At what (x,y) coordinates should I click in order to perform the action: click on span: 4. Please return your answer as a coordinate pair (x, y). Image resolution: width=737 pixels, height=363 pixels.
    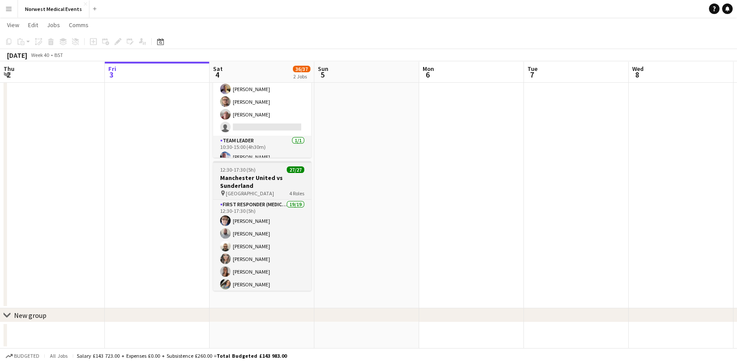
    Looking at the image, I should click on (217, 75).